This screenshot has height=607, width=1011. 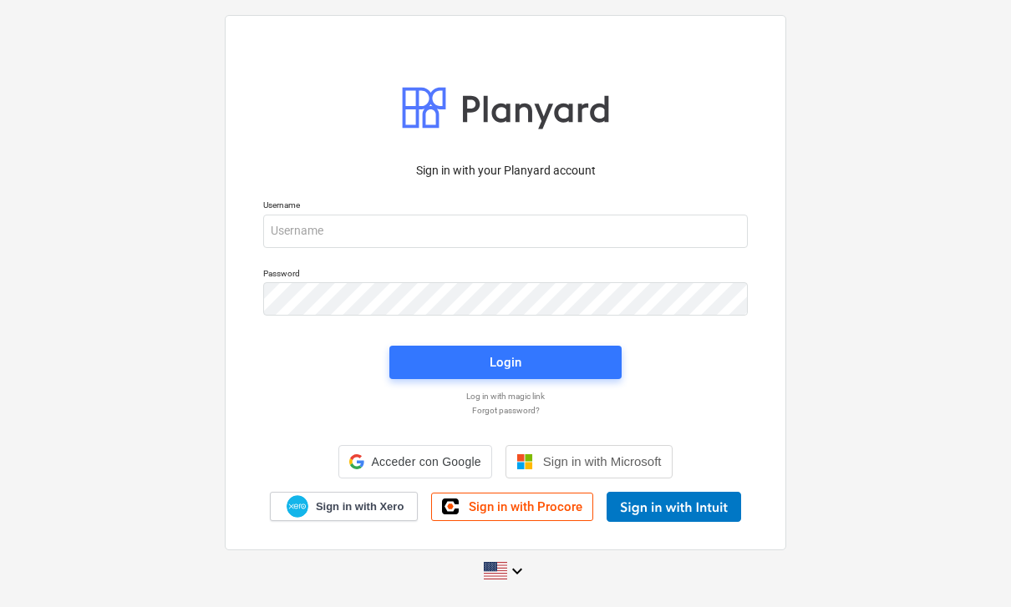 What do you see at coordinates (505, 396) in the screenshot?
I see `a: Log in with magic link` at bounding box center [505, 396].